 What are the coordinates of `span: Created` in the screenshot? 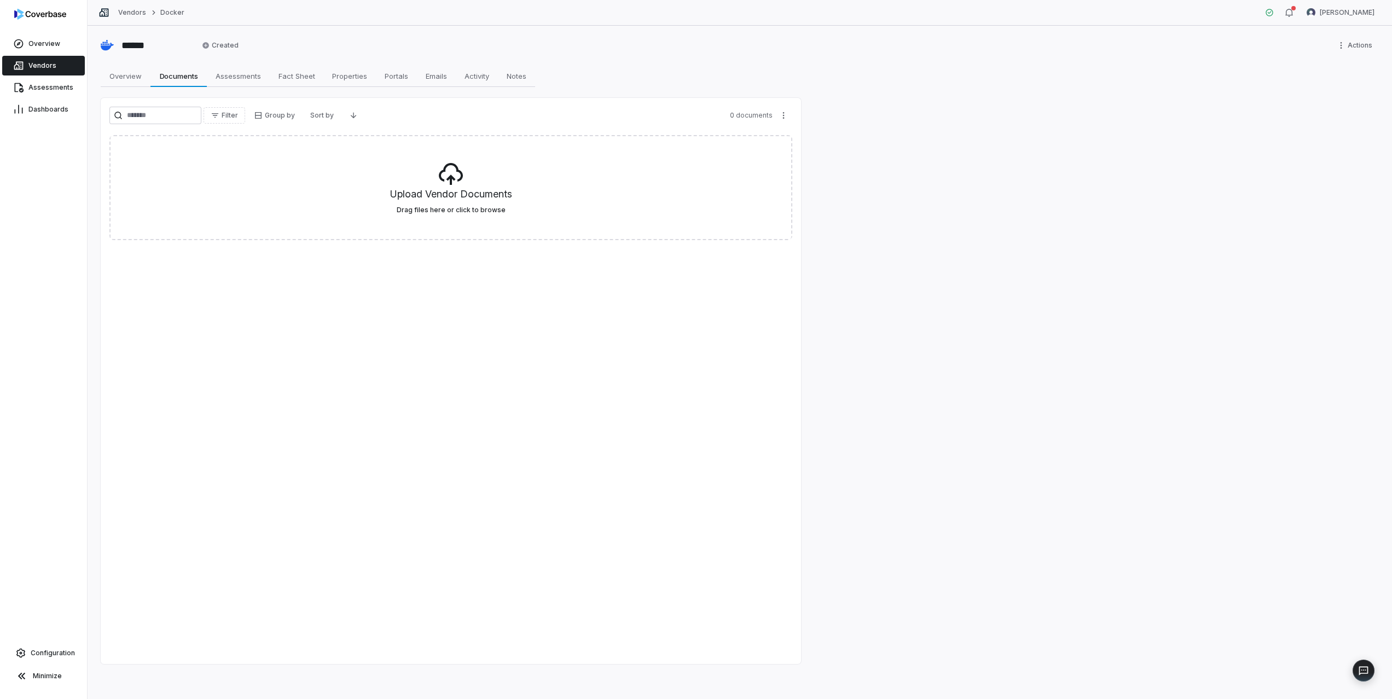 It's located at (220, 45).